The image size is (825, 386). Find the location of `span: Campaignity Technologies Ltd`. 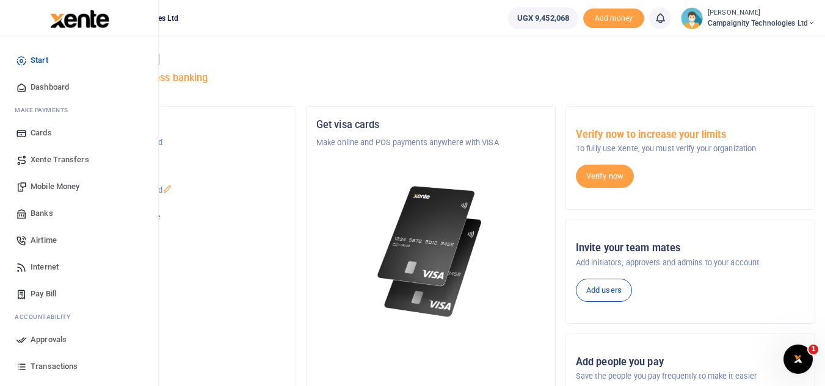

span: Campaignity Technologies Ltd is located at coordinates (761, 23).